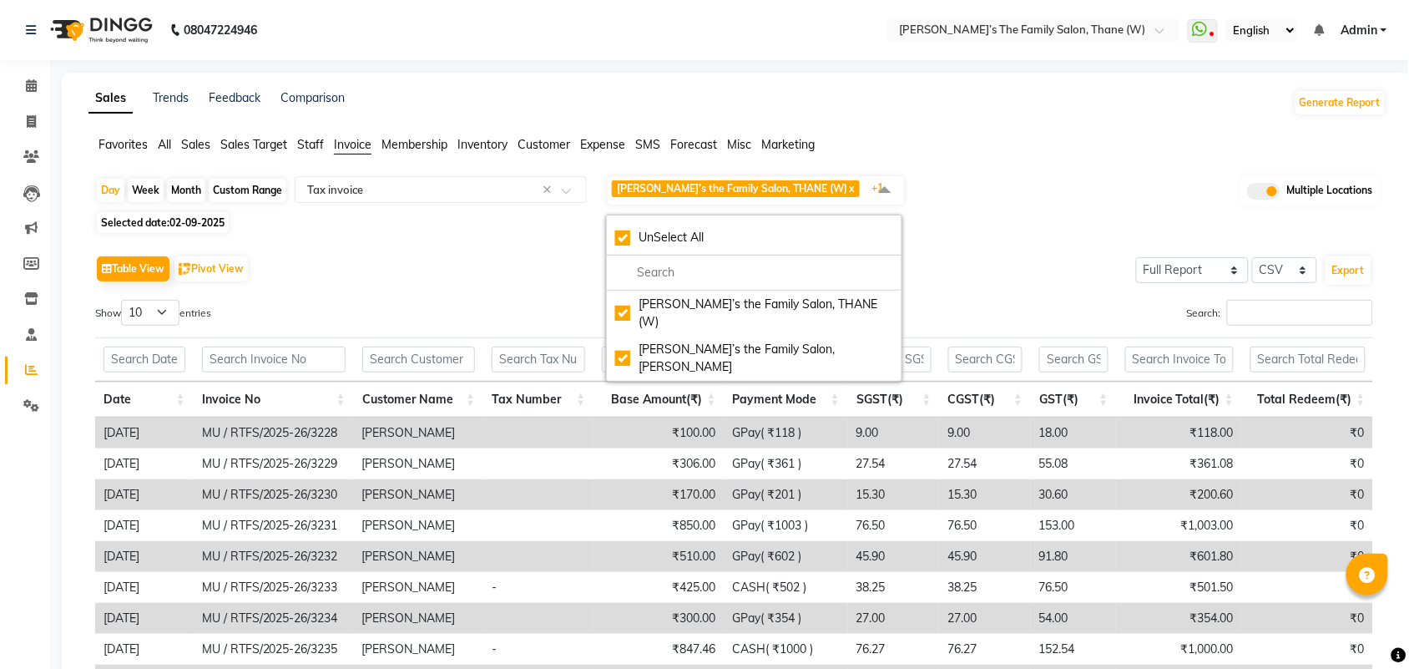 The height and width of the screenshot is (669, 1409). Describe the element at coordinates (549, 189) in the screenshot. I see `span: Clear all` at that location.